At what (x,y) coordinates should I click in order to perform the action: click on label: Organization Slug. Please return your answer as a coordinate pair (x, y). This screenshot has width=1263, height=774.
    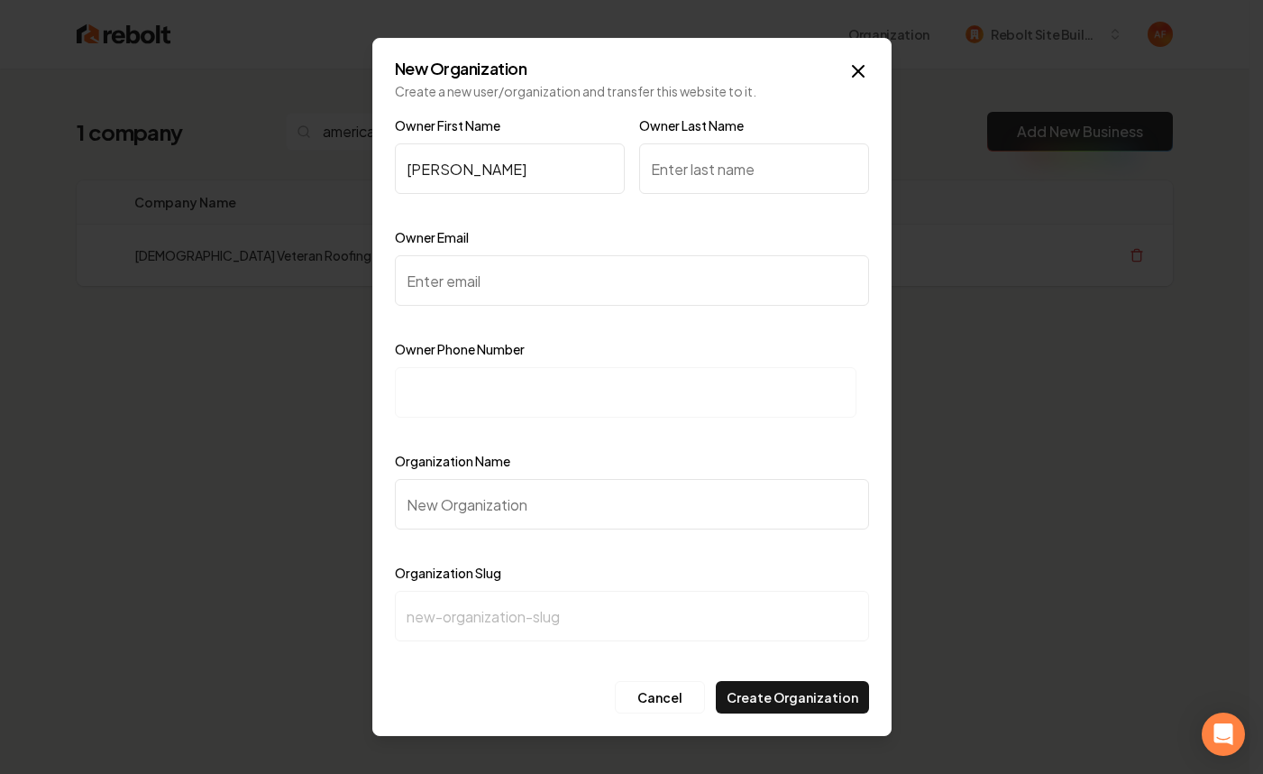
    Looking at the image, I should click on (448, 573).